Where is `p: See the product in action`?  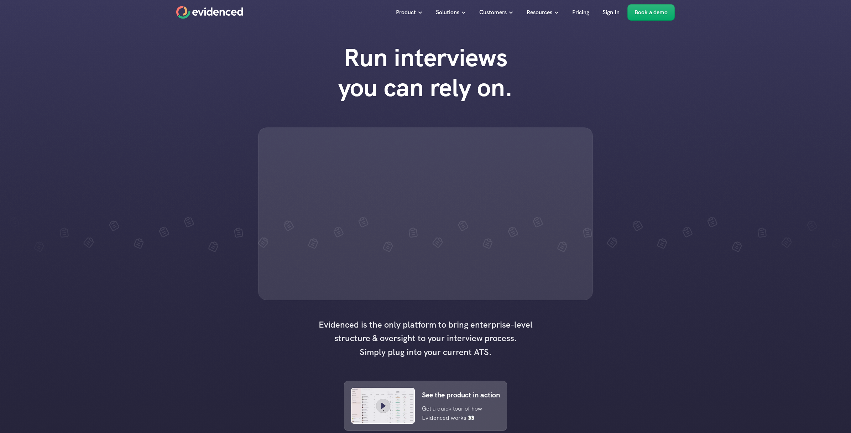
p: See the product in action is located at coordinates (461, 395).